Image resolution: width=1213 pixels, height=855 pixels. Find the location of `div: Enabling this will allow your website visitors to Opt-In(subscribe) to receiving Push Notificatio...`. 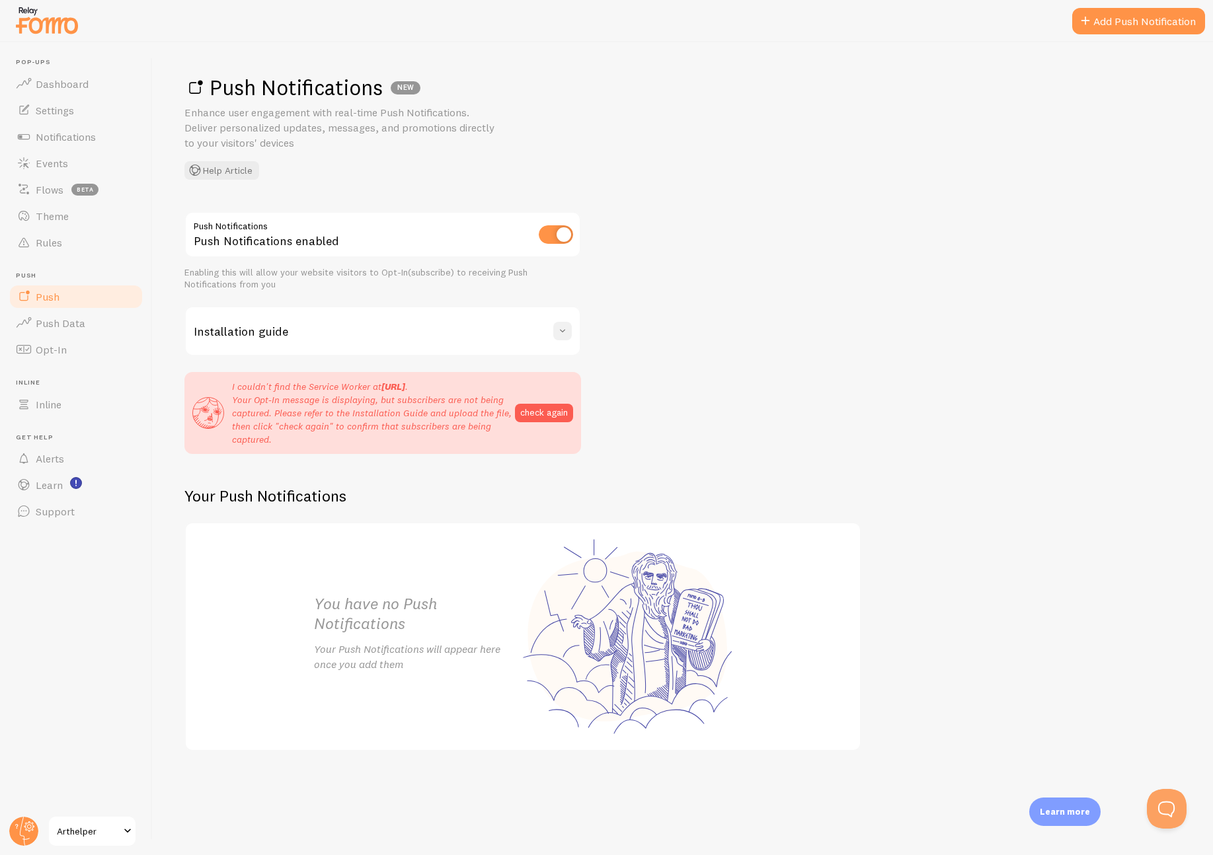

div: Enabling this will allow your website visitors to Opt-In(subscribe) to receiving Push Notificatio... is located at coordinates (383, 278).